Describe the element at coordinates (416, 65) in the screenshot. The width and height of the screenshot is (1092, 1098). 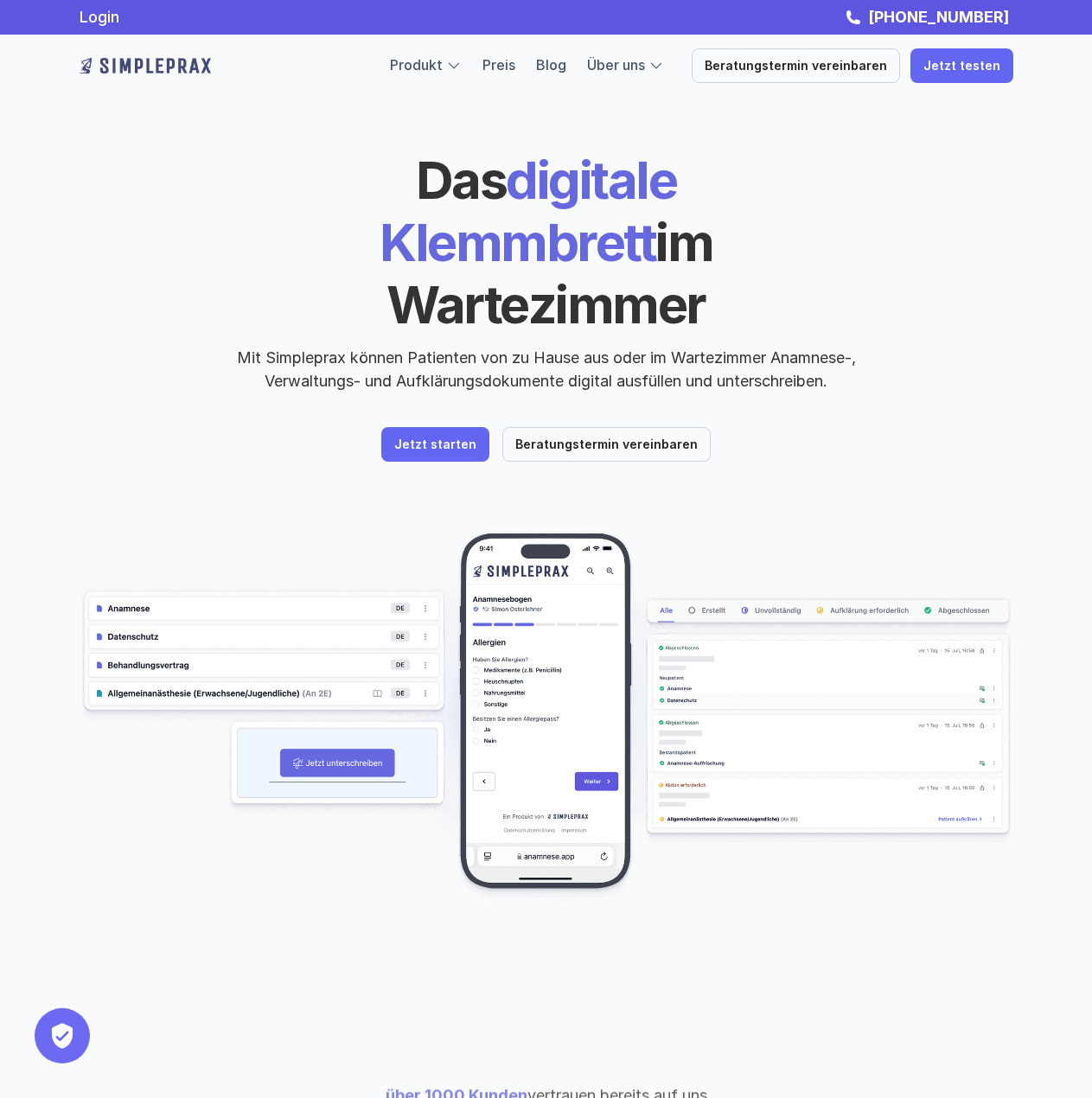
I see `a: Produkt` at that location.